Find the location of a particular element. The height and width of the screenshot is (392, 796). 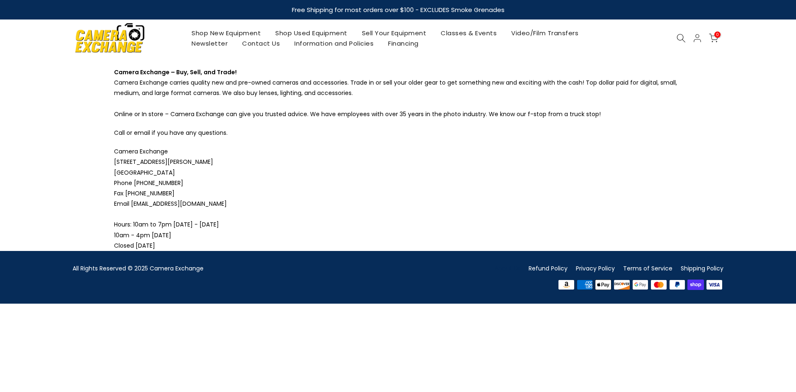

img: shopify pay is located at coordinates (696, 285).